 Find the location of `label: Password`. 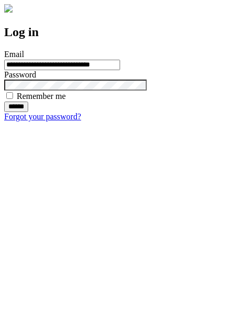

label: Password is located at coordinates (20, 74).